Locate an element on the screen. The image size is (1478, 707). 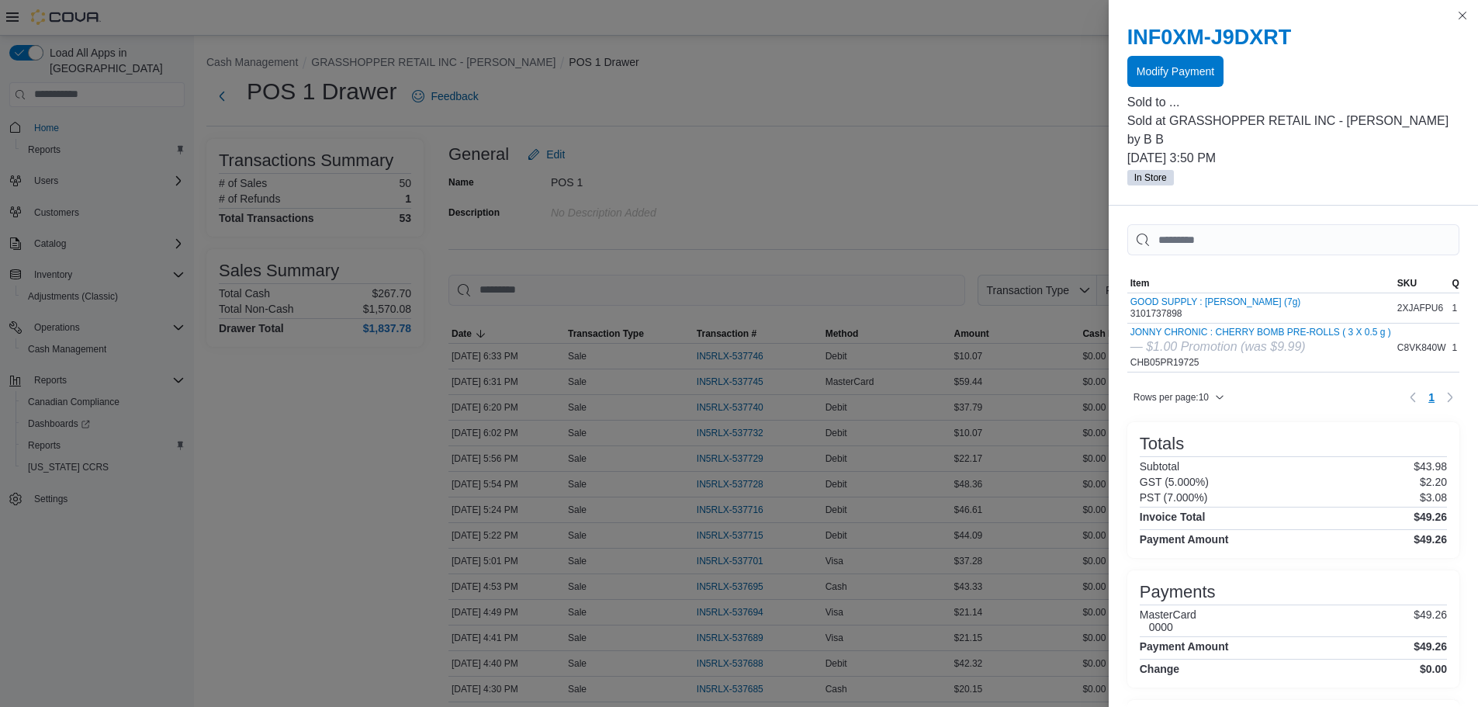
button: Close this dialog is located at coordinates (1462, 16).